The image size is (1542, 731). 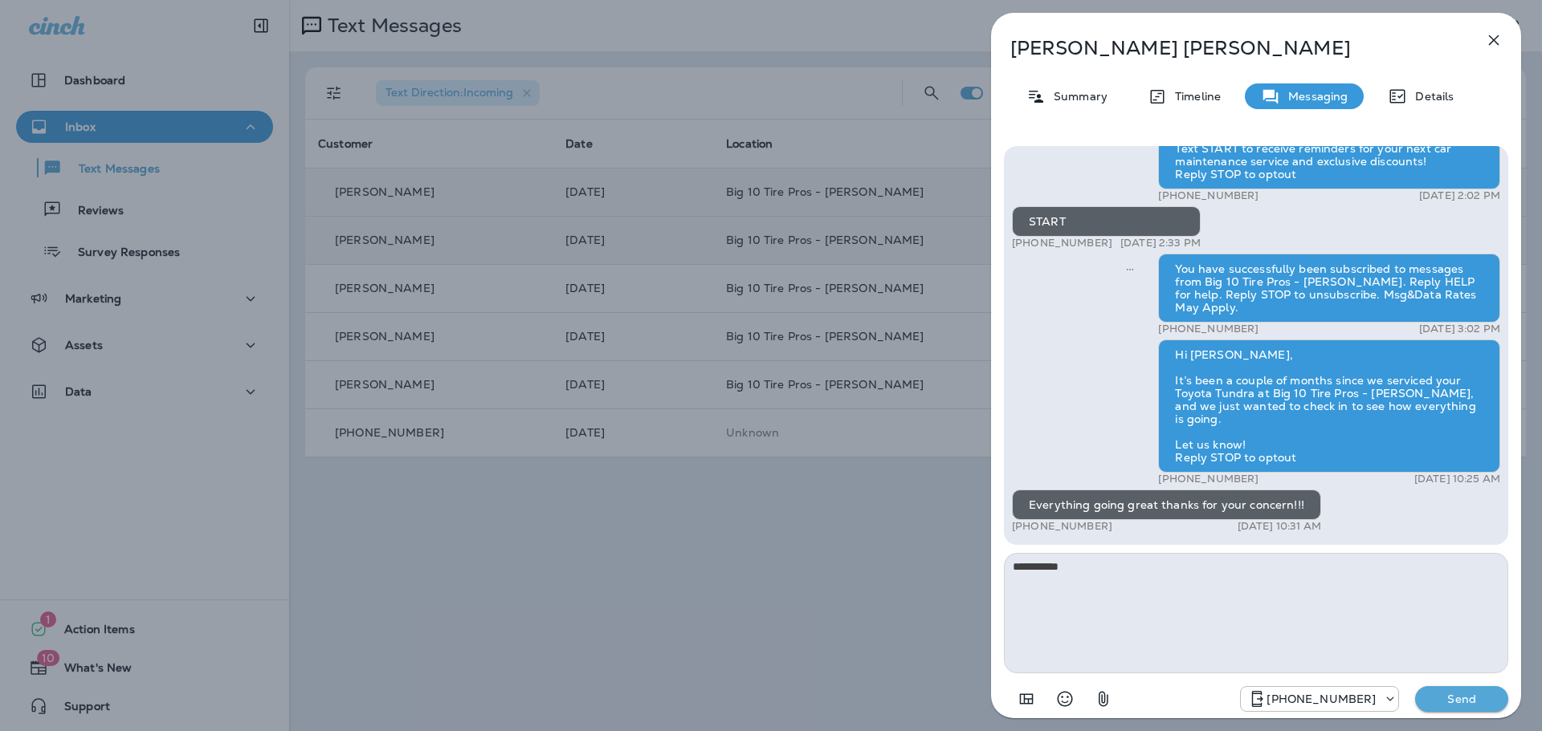 I want to click on p: Summary, so click(x=1076, y=96).